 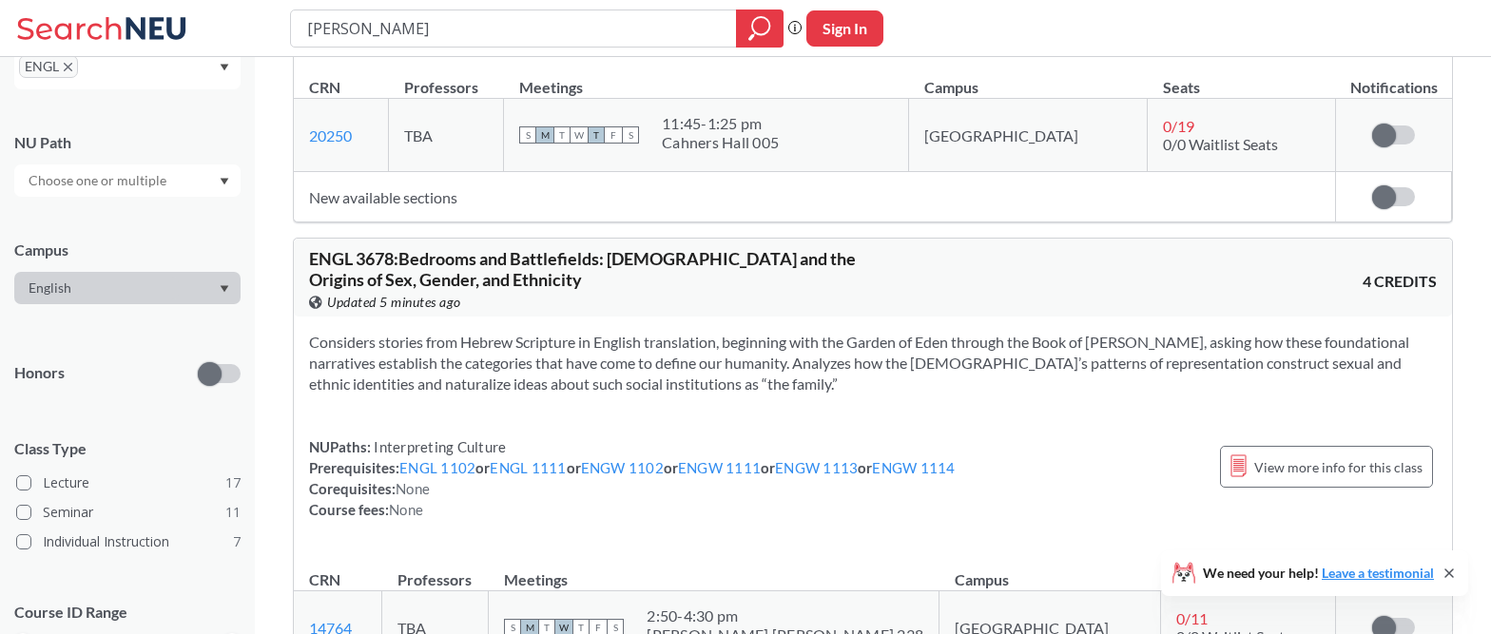 I want to click on div: NU Path, so click(x=127, y=143).